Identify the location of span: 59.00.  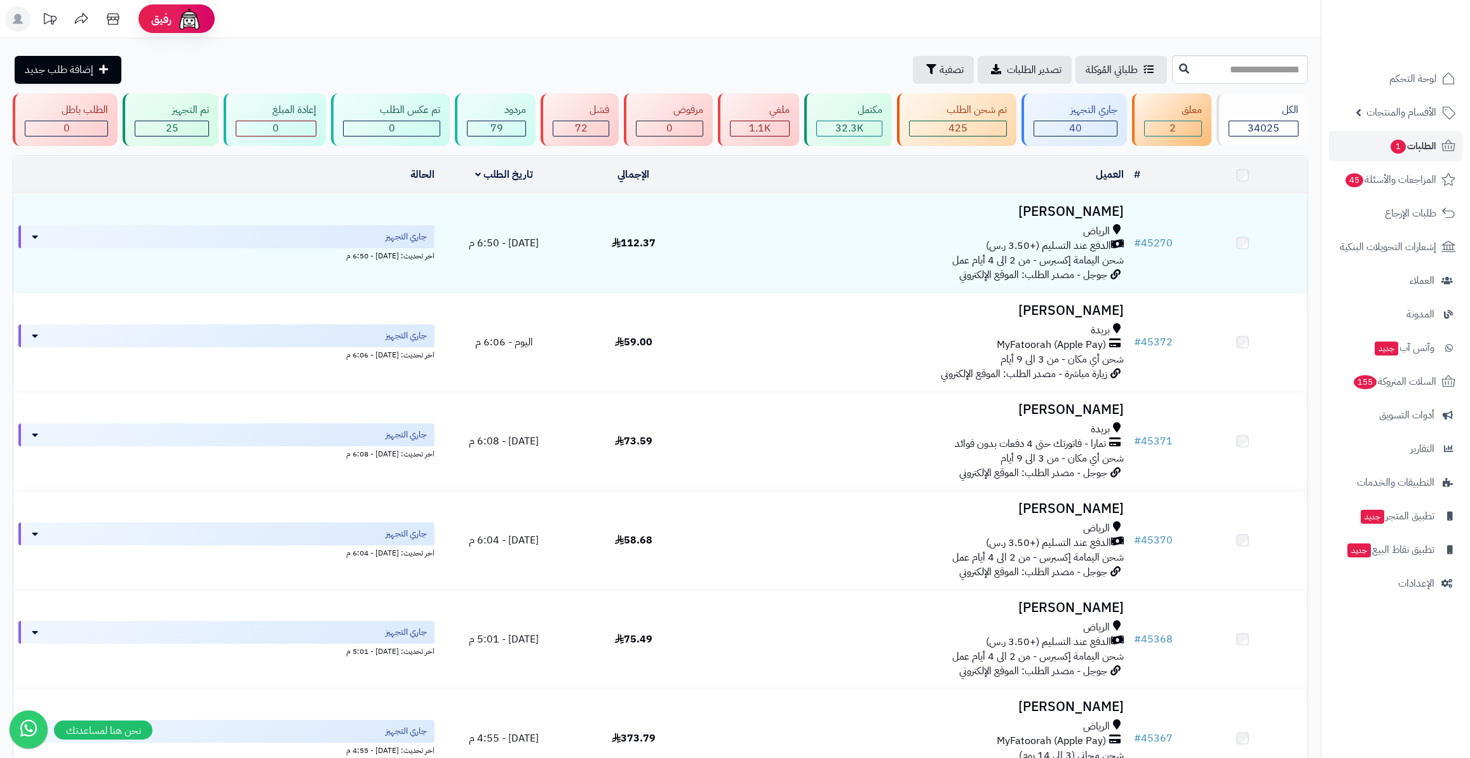
(633, 342).